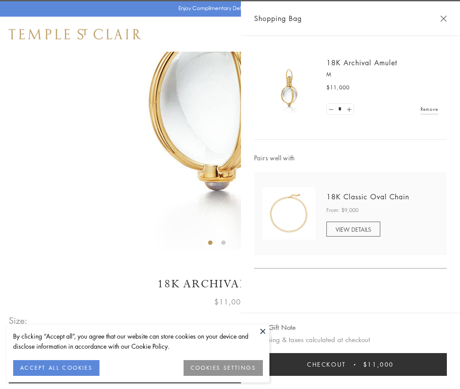 The width and height of the screenshot is (460, 389). What do you see at coordinates (349, 109) in the screenshot?
I see `a: Set quantity to 2` at bounding box center [349, 109].